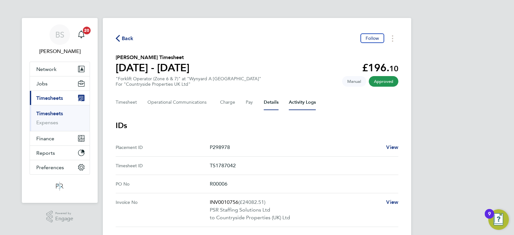  Describe the element at coordinates (60, 167) in the screenshot. I see `button: Preferences` at that location.